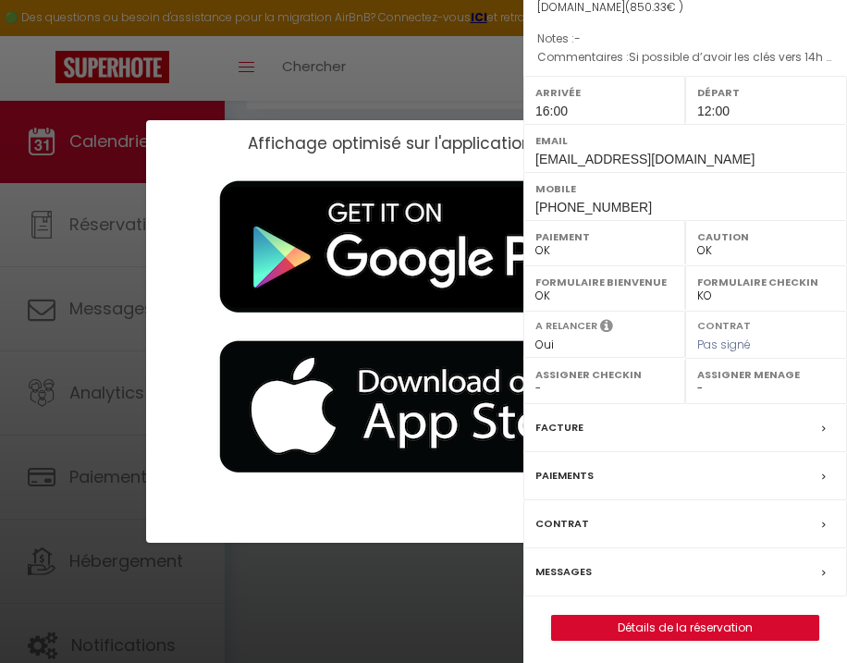 The image size is (847, 663). What do you see at coordinates (766, 375) in the screenshot?
I see `label: Assigner Menage` at bounding box center [766, 375].